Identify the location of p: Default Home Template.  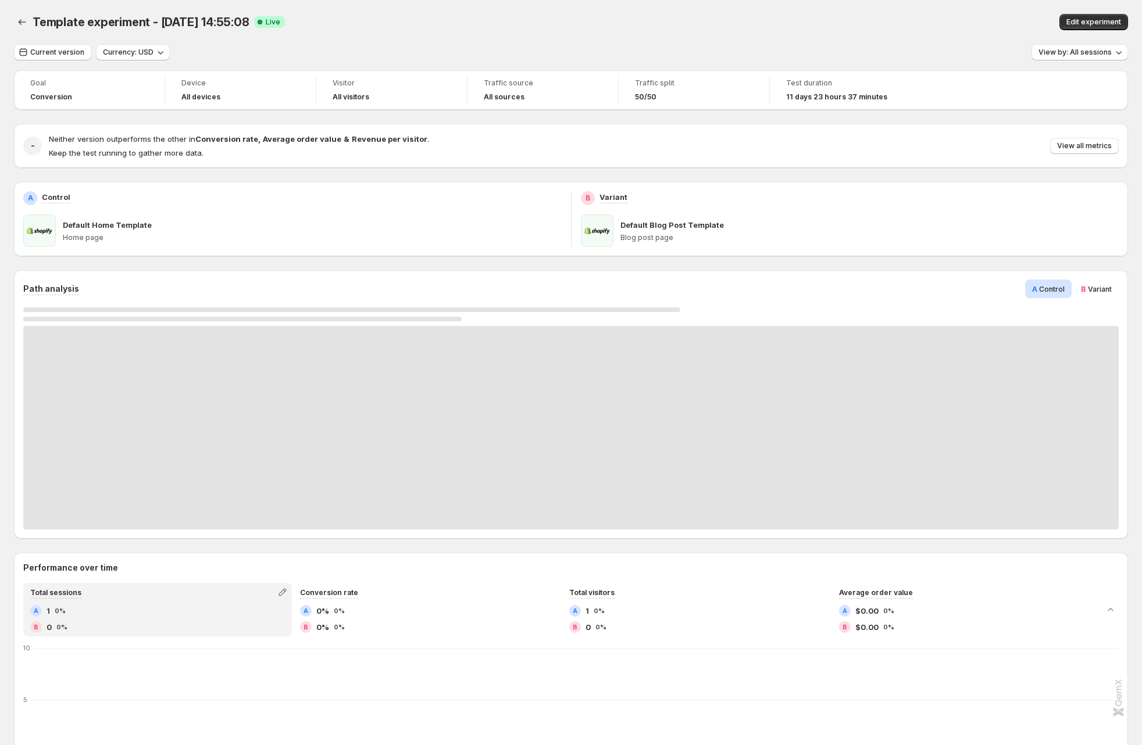
(107, 225).